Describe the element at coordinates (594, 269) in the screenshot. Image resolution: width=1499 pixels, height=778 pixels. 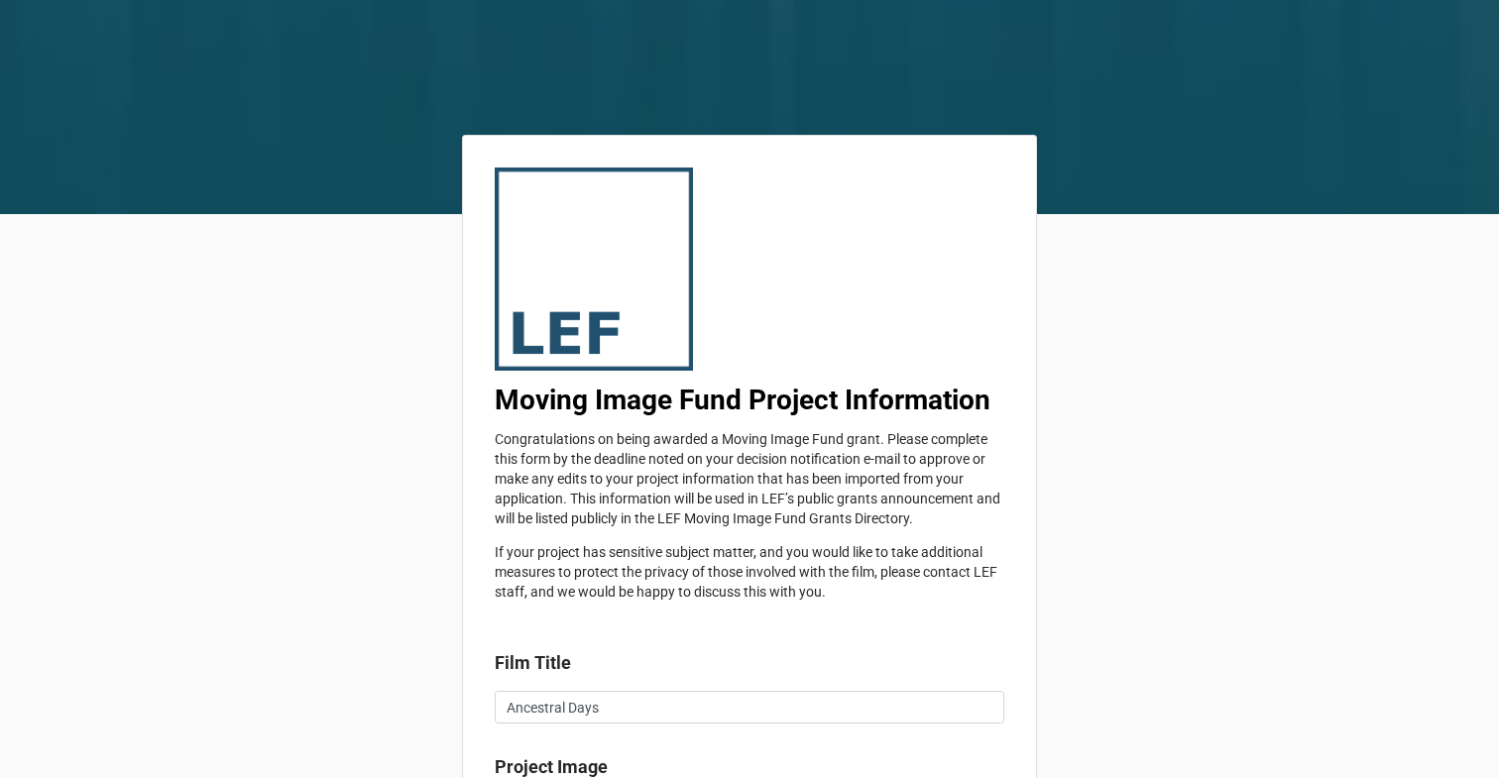
I see `img: user-attachments%2Flegacy%2Fextension-attachments%2FqHB3evU7gR%2FLEF_LOGO.png` at that location.